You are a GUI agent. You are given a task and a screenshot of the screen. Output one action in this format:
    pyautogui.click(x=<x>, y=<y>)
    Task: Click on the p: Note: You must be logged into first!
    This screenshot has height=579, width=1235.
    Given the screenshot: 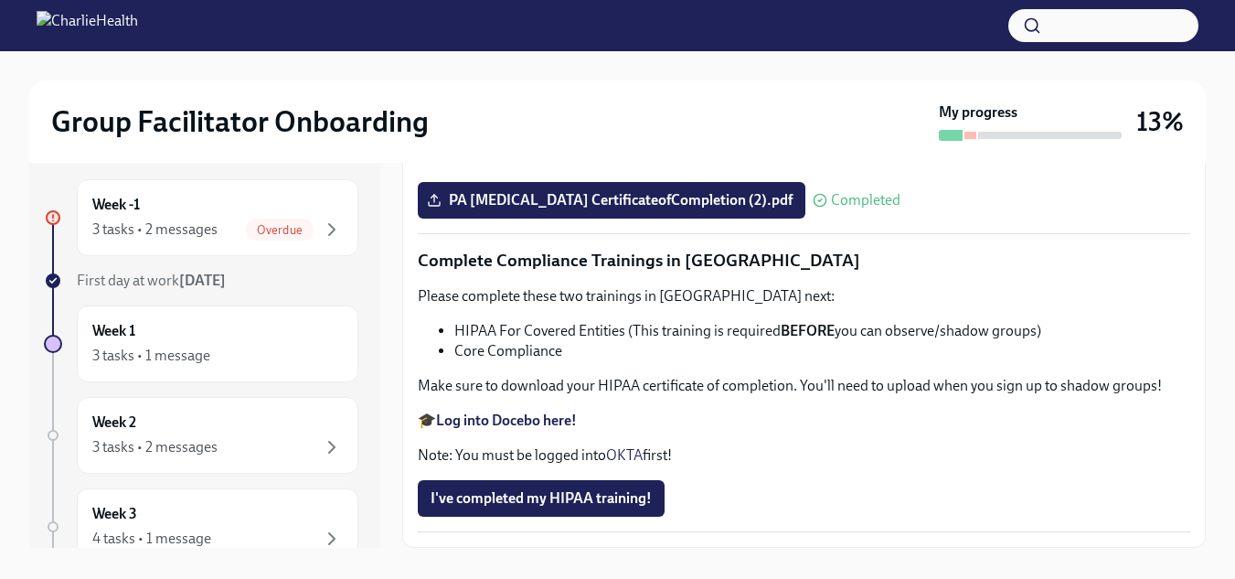 What is the action you would take?
    pyautogui.click(x=804, y=455)
    